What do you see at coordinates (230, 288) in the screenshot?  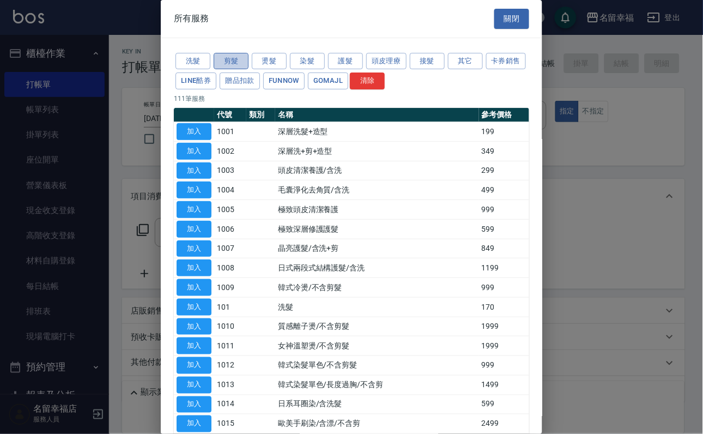 I see `td: 1009` at bounding box center [230, 288].